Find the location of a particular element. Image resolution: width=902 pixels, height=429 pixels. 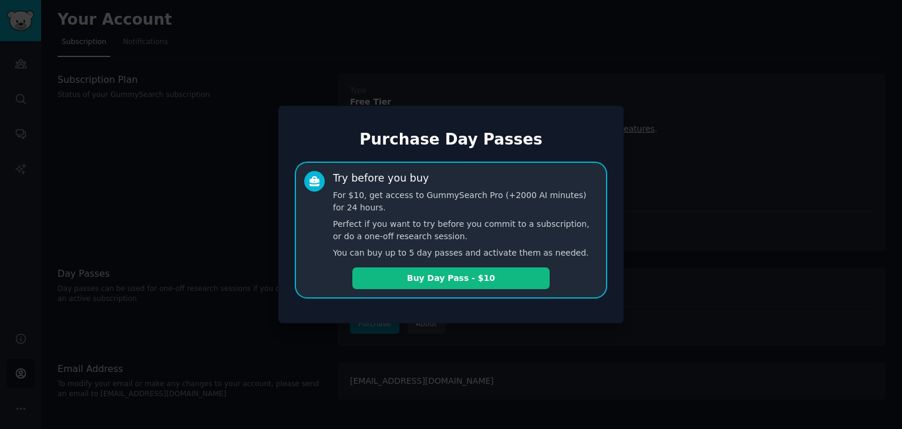

button: Buy Day Pass - $10 is located at coordinates (451, 278).